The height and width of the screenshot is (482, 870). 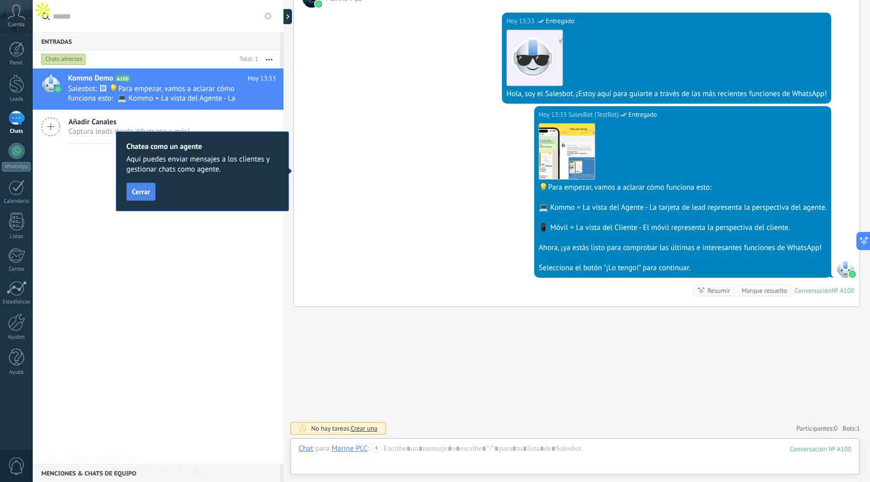 I want to click on div: Ahora, ¡ya estás listo para comprobar las últimas e interesantes funciones de WhatsApp!, so click(x=683, y=248).